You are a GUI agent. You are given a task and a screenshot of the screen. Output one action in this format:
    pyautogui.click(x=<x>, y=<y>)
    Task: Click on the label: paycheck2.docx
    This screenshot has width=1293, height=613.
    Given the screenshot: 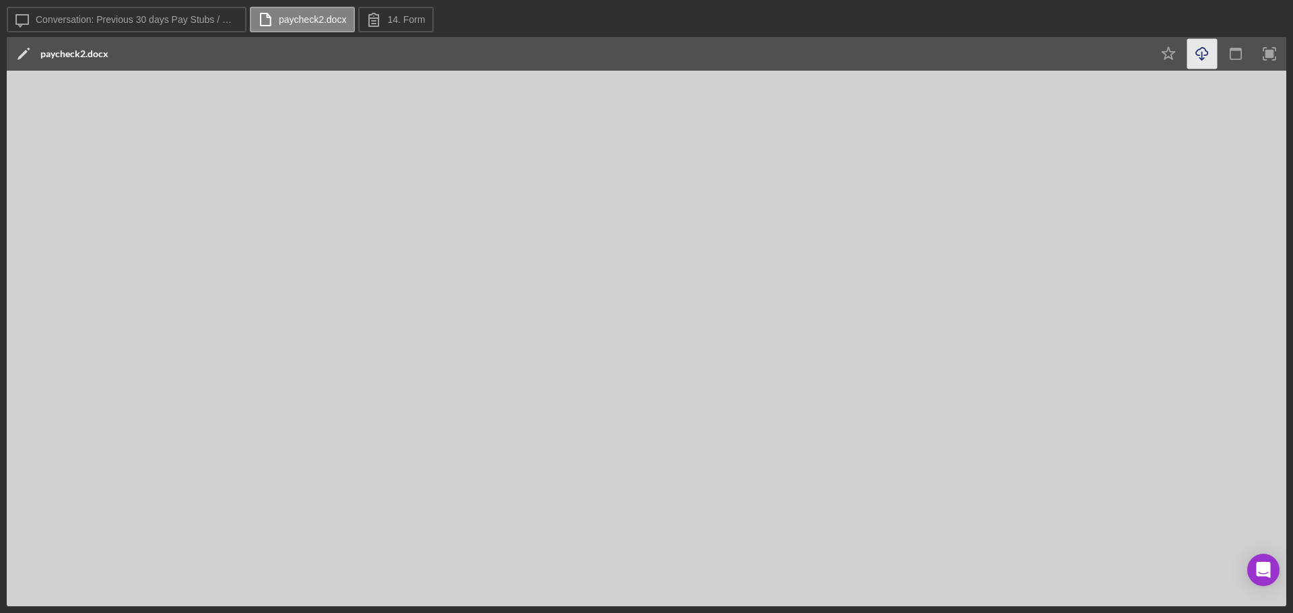 What is the action you would take?
    pyautogui.click(x=312, y=20)
    